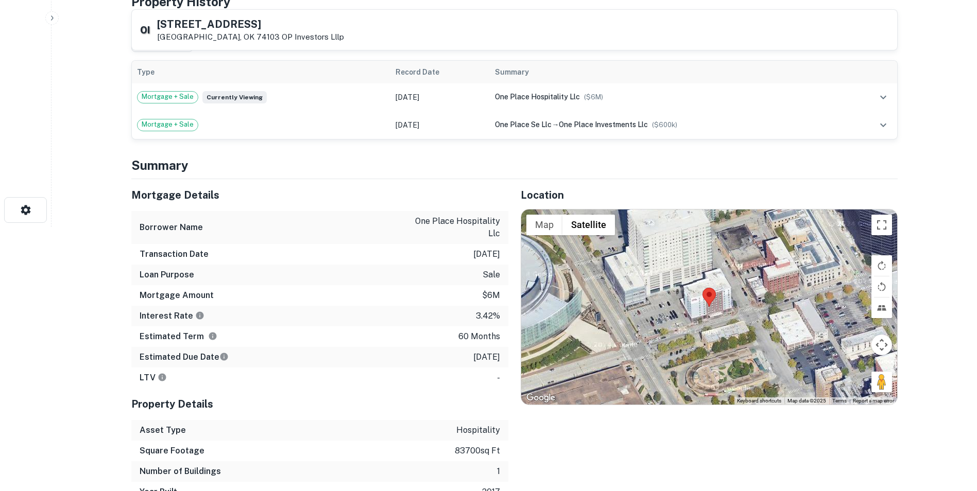 Image resolution: width=977 pixels, height=491 pixels. What do you see at coordinates (537, 97) in the screenshot?
I see `span: one place hospitality llc` at bounding box center [537, 97].